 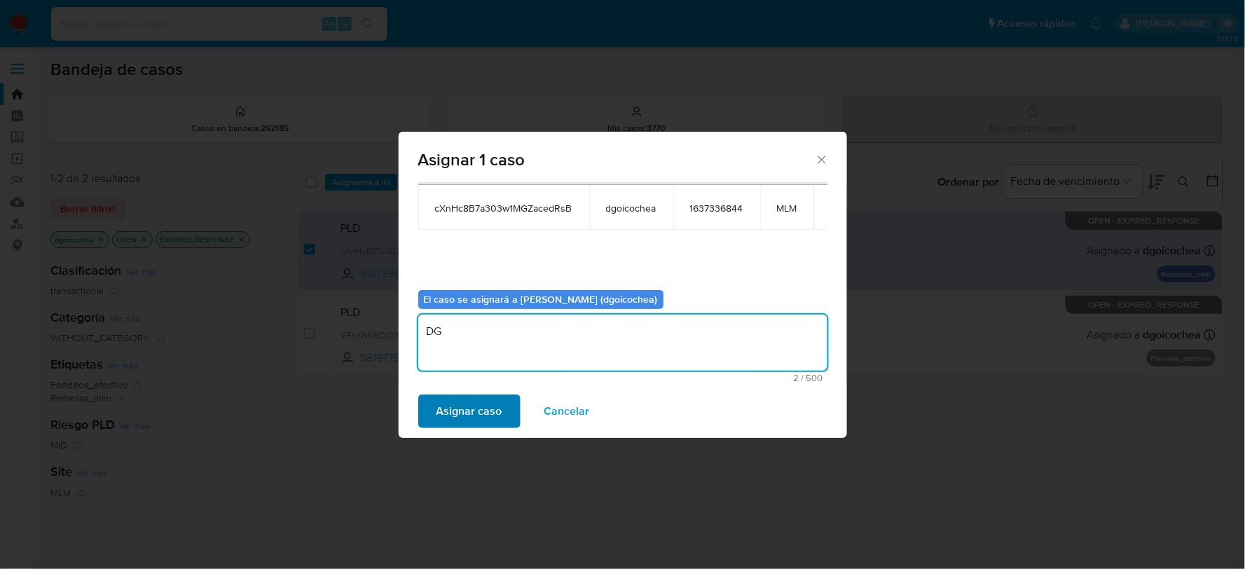 What do you see at coordinates (631, 208) in the screenshot?
I see `span: dgoicochea` at bounding box center [631, 208].